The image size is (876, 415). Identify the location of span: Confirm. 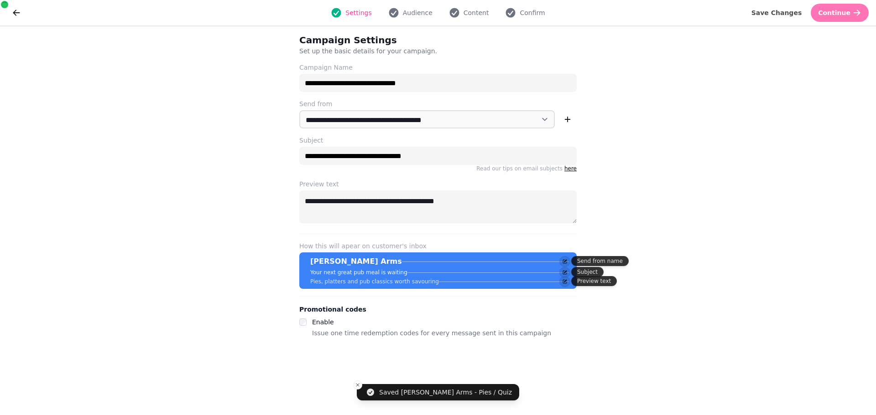
(532, 13).